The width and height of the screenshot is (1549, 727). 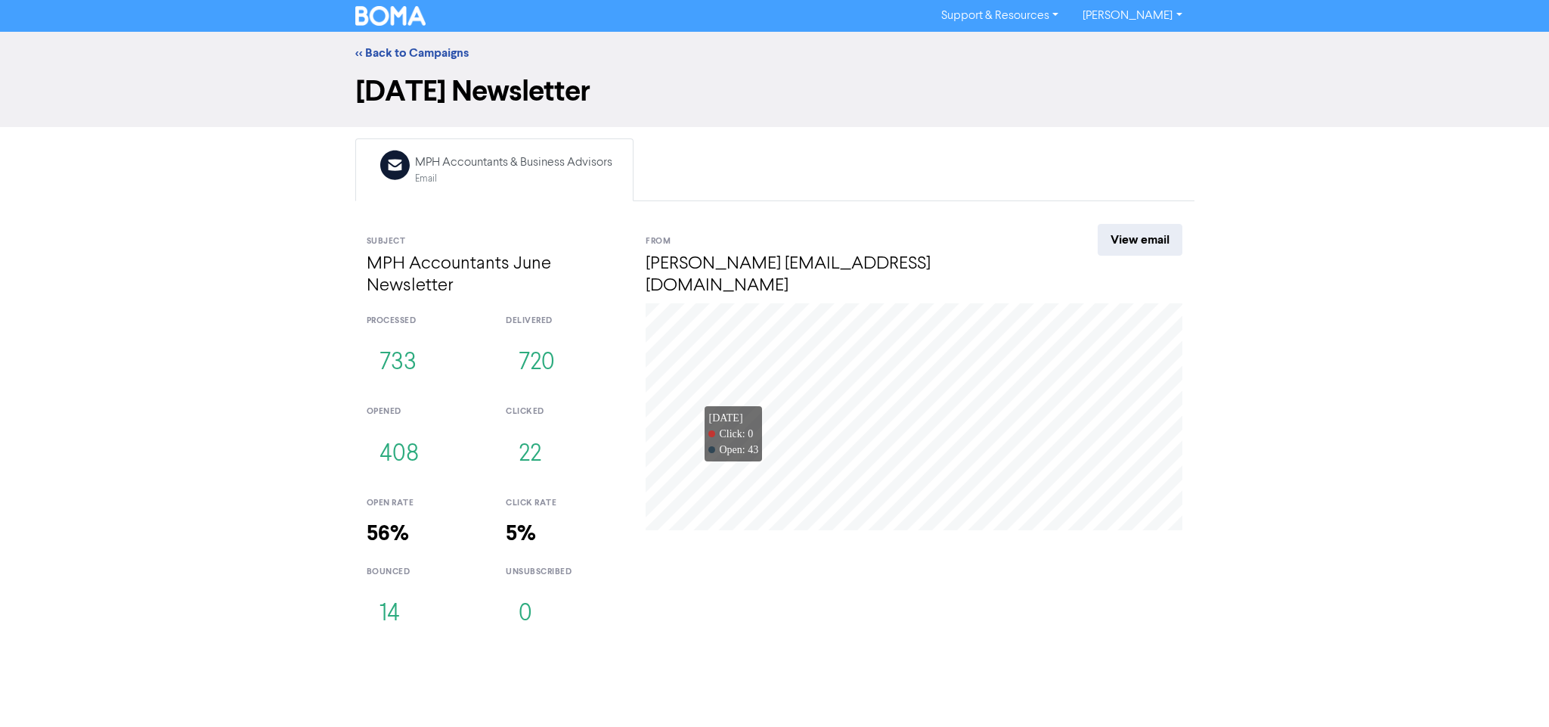 I want to click on div: clicked, so click(x=564, y=411).